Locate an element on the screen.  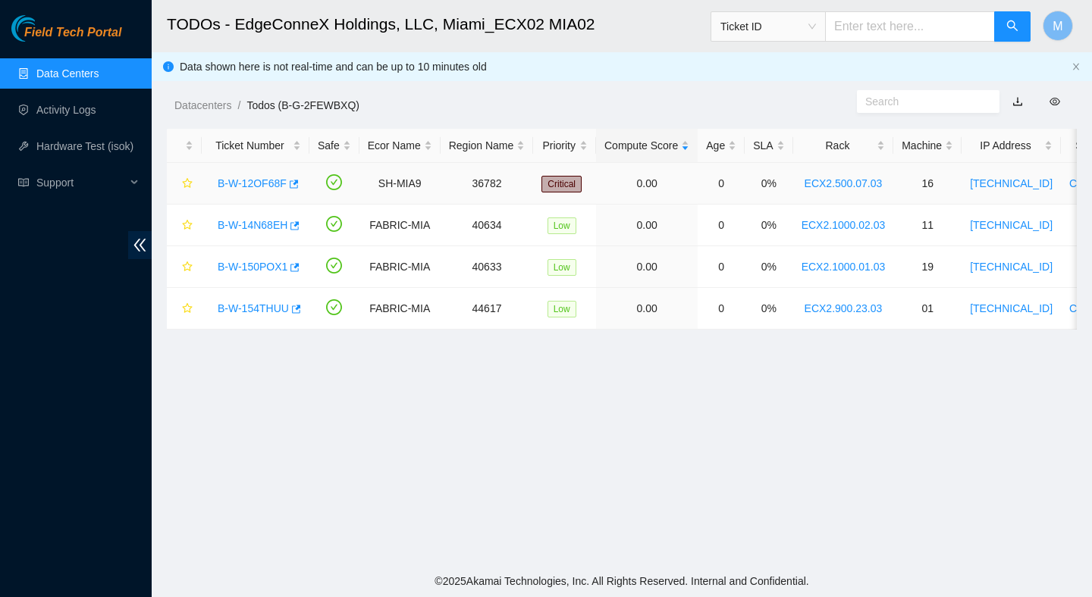
a: Data Centers is located at coordinates (67, 74).